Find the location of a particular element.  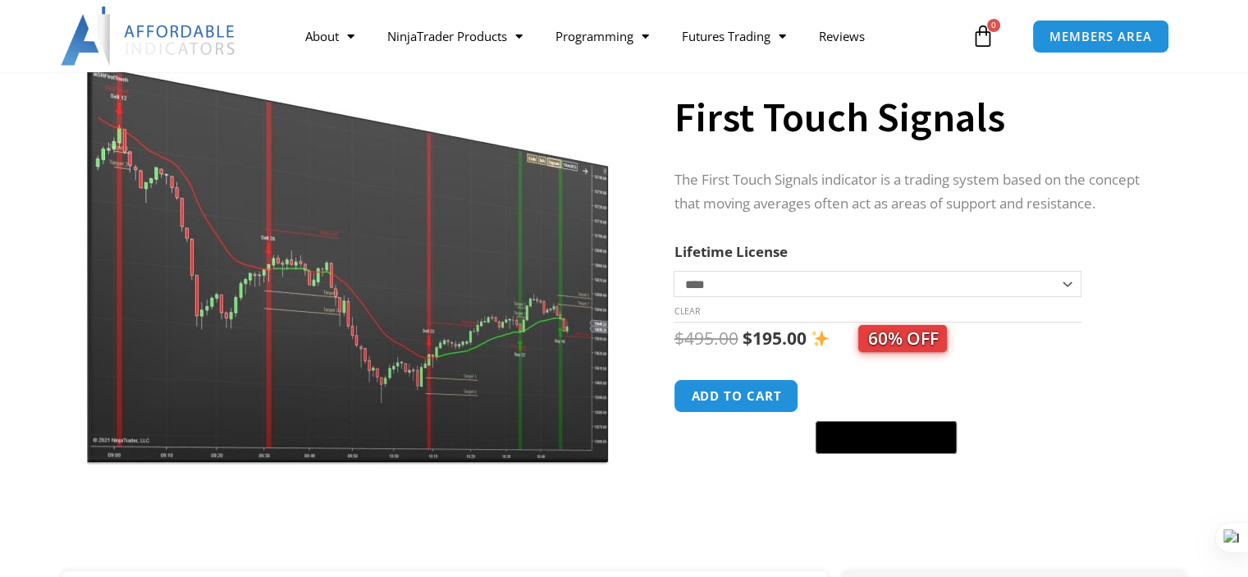

img: LogoAI | Affordable Indicators – NinjaTrader is located at coordinates (148, 36).